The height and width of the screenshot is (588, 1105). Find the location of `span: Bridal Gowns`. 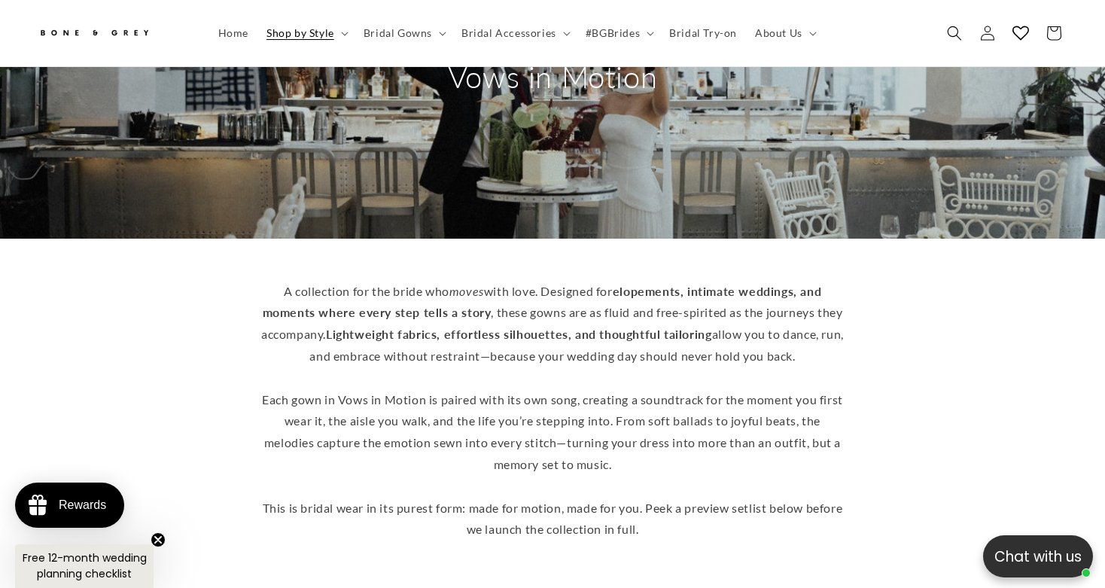

span: Bridal Gowns is located at coordinates (397, 33).